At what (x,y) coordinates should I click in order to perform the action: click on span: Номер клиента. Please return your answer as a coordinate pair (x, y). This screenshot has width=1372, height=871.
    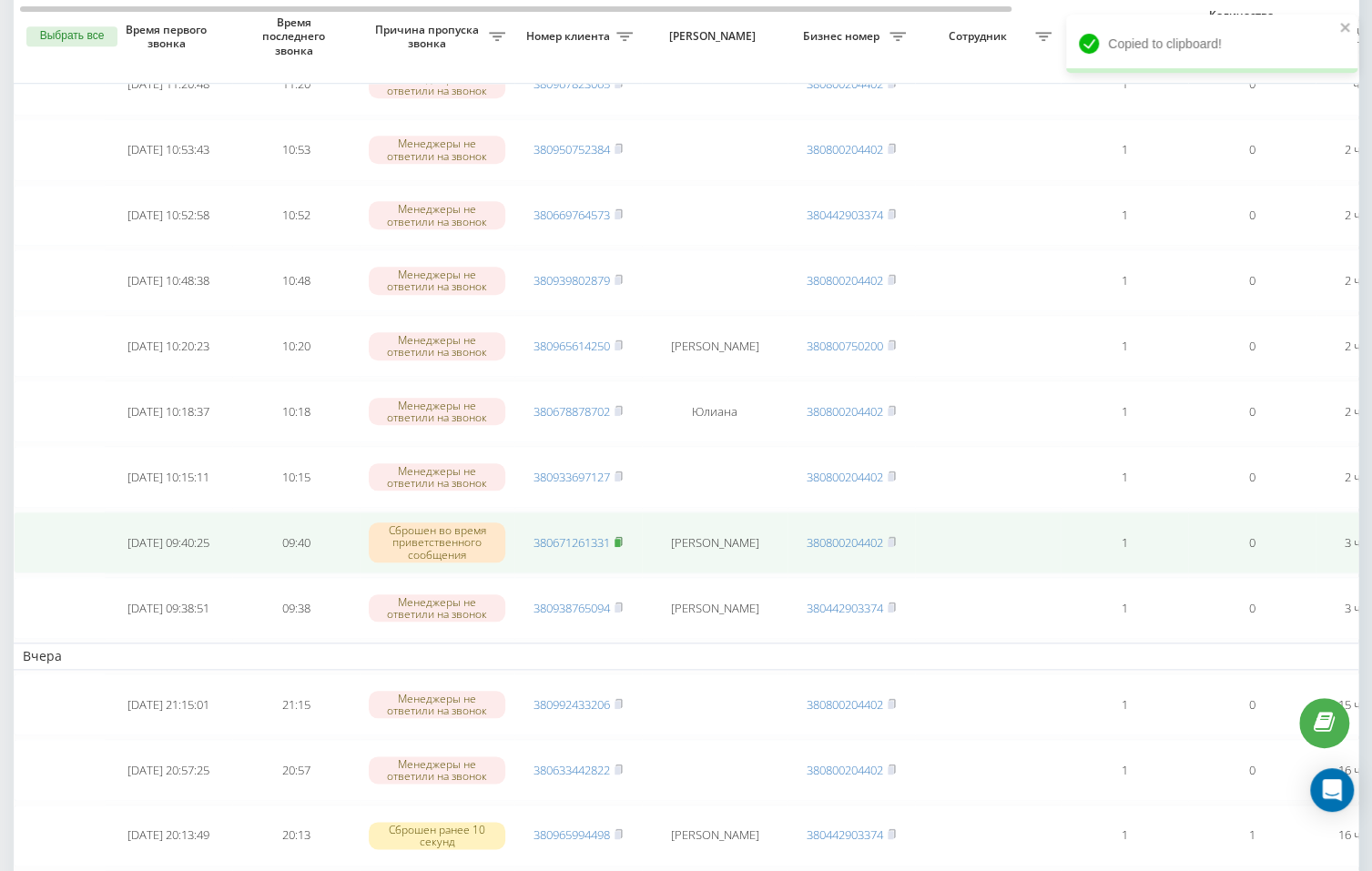
    Looking at the image, I should click on (570, 36).